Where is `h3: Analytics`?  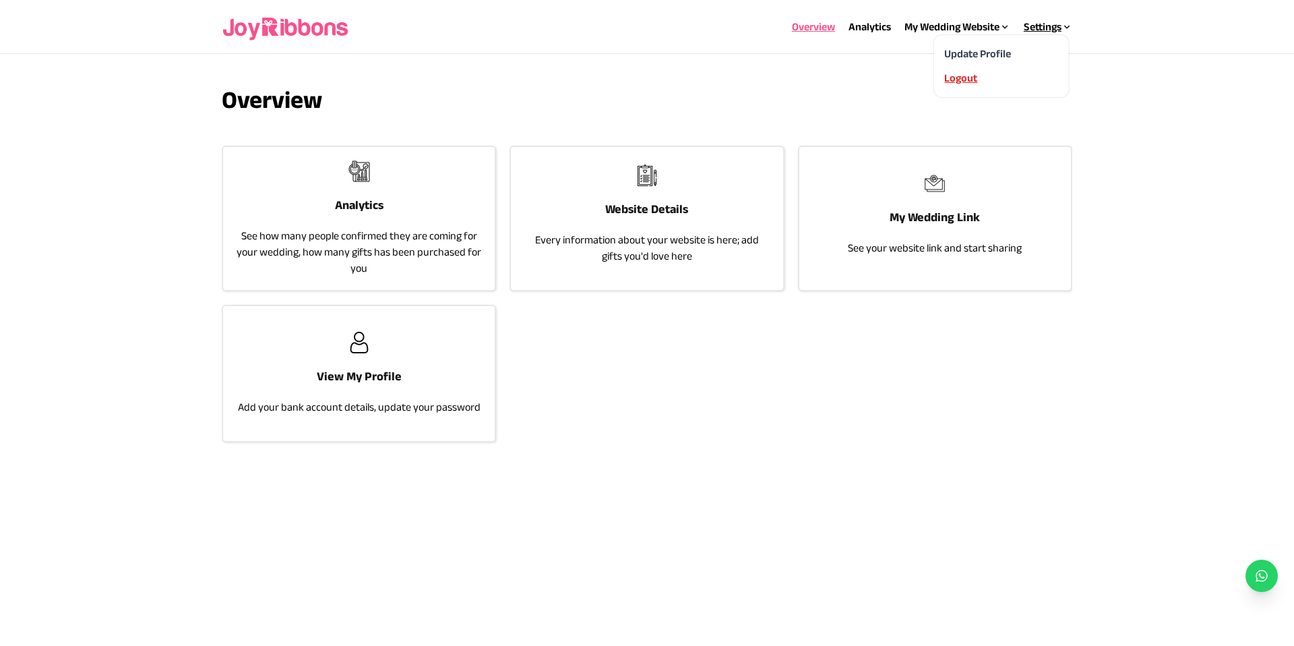 h3: Analytics is located at coordinates (359, 205).